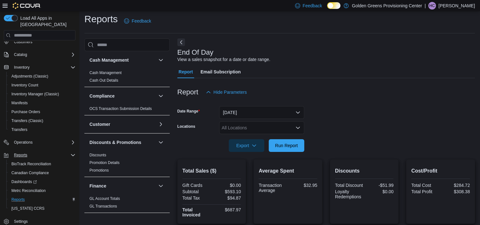 The height and width of the screenshot is (225, 480). I want to click on span: Inventory, so click(22, 67).